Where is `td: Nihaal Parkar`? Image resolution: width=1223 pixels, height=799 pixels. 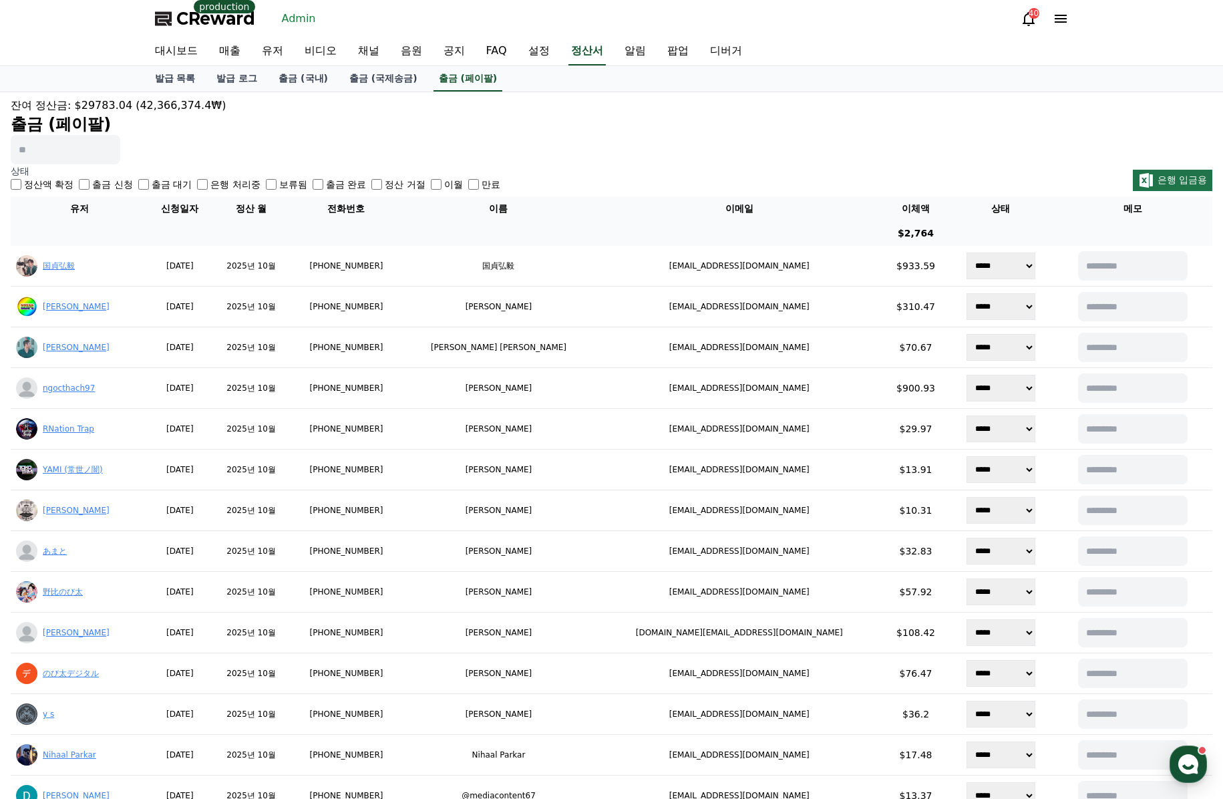
td: Nihaal Parkar is located at coordinates (499, 755).